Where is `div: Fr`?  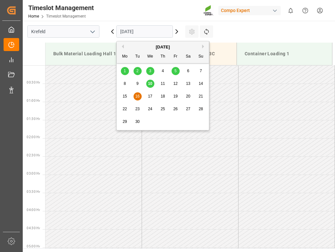
div: Fr is located at coordinates (175, 57).